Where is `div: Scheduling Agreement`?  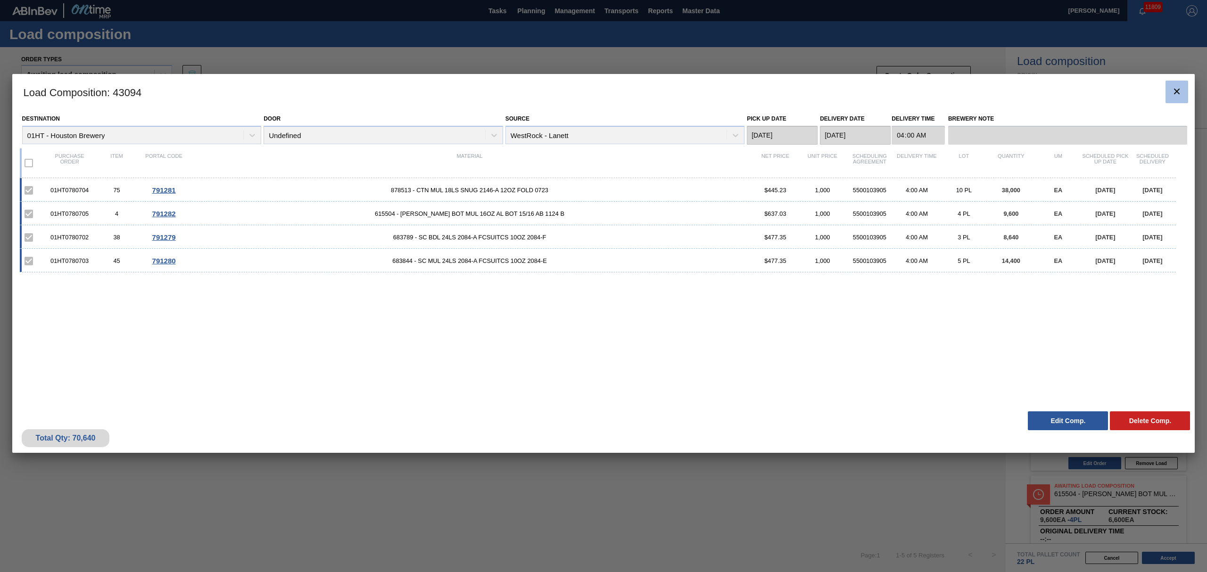 div: Scheduling Agreement is located at coordinates (869, 163).